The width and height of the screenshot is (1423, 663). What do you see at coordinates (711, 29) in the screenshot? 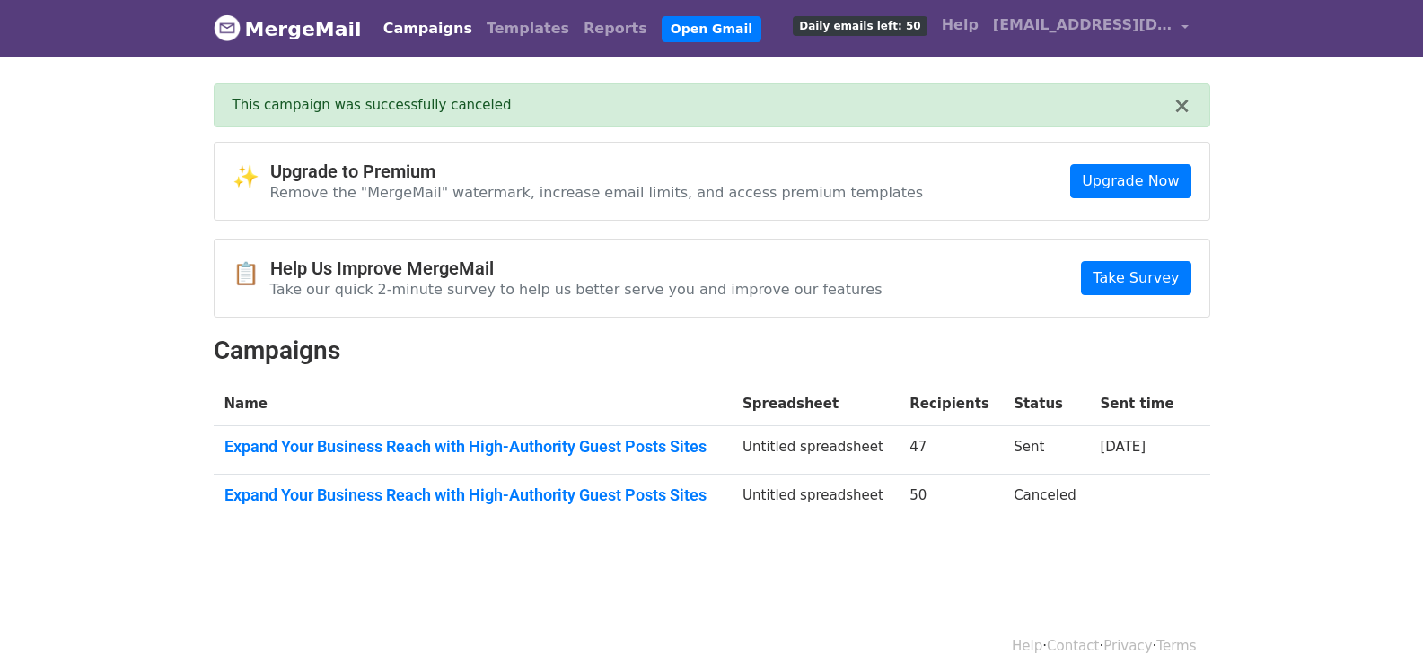
I see `a: Open Gmail` at bounding box center [711, 29].